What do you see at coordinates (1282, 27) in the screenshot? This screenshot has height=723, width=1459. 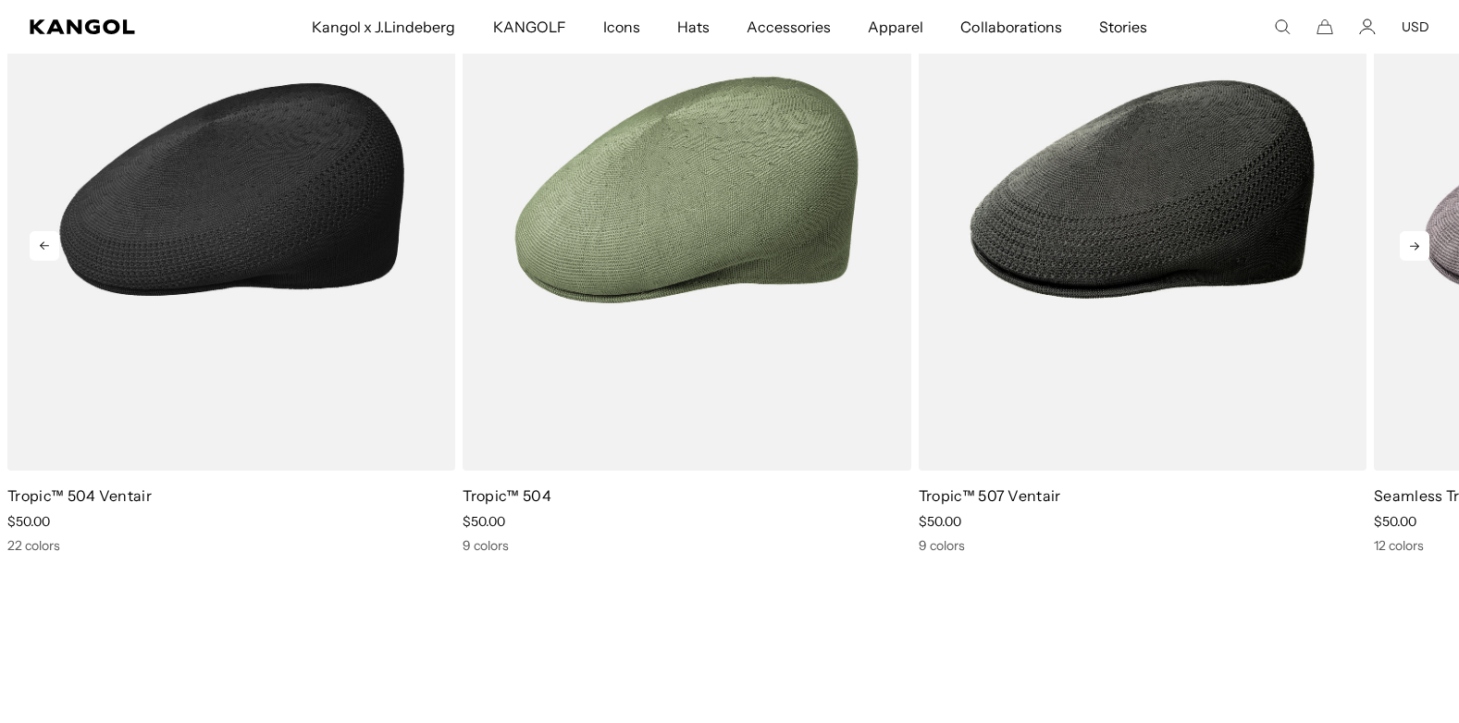 I see `summary: Search here` at bounding box center [1282, 27].